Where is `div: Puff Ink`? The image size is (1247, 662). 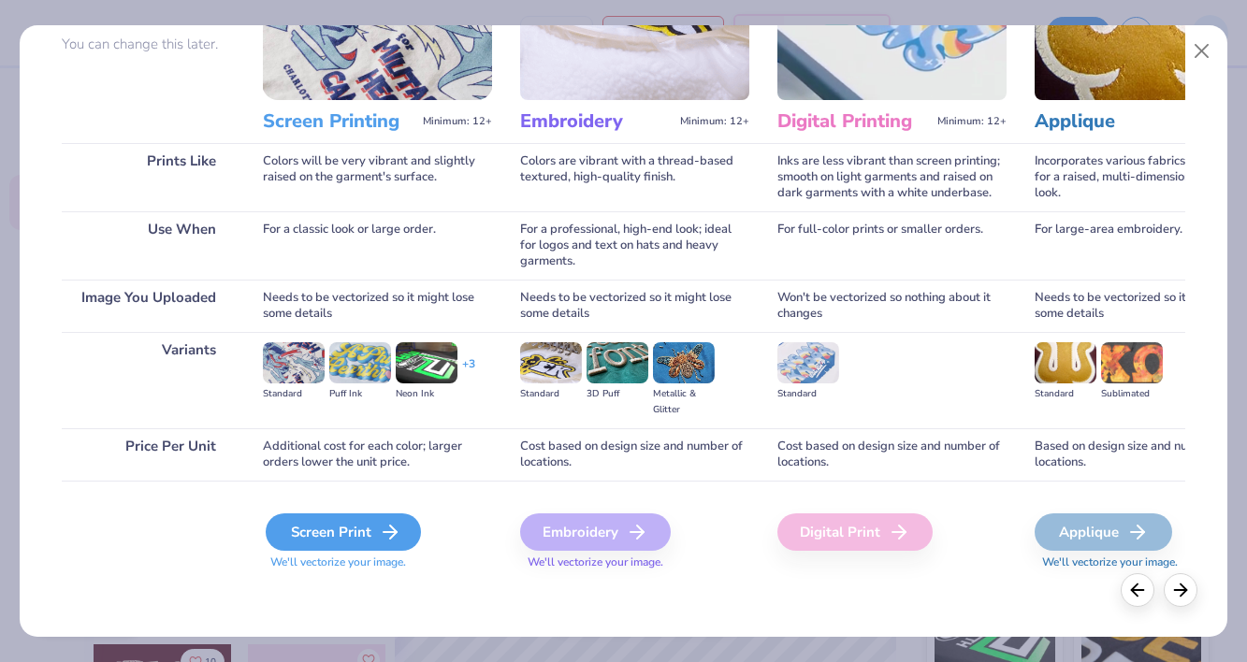 div: Puff Ink is located at coordinates (360, 394).